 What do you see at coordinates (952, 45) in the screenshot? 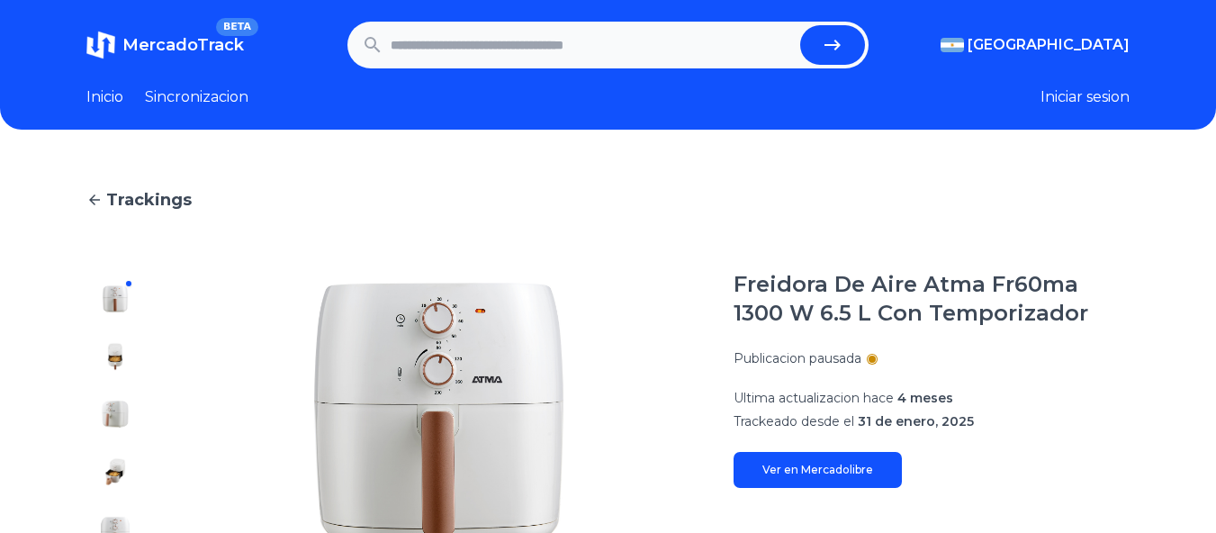
I see `img: Argentina` at bounding box center [952, 45].